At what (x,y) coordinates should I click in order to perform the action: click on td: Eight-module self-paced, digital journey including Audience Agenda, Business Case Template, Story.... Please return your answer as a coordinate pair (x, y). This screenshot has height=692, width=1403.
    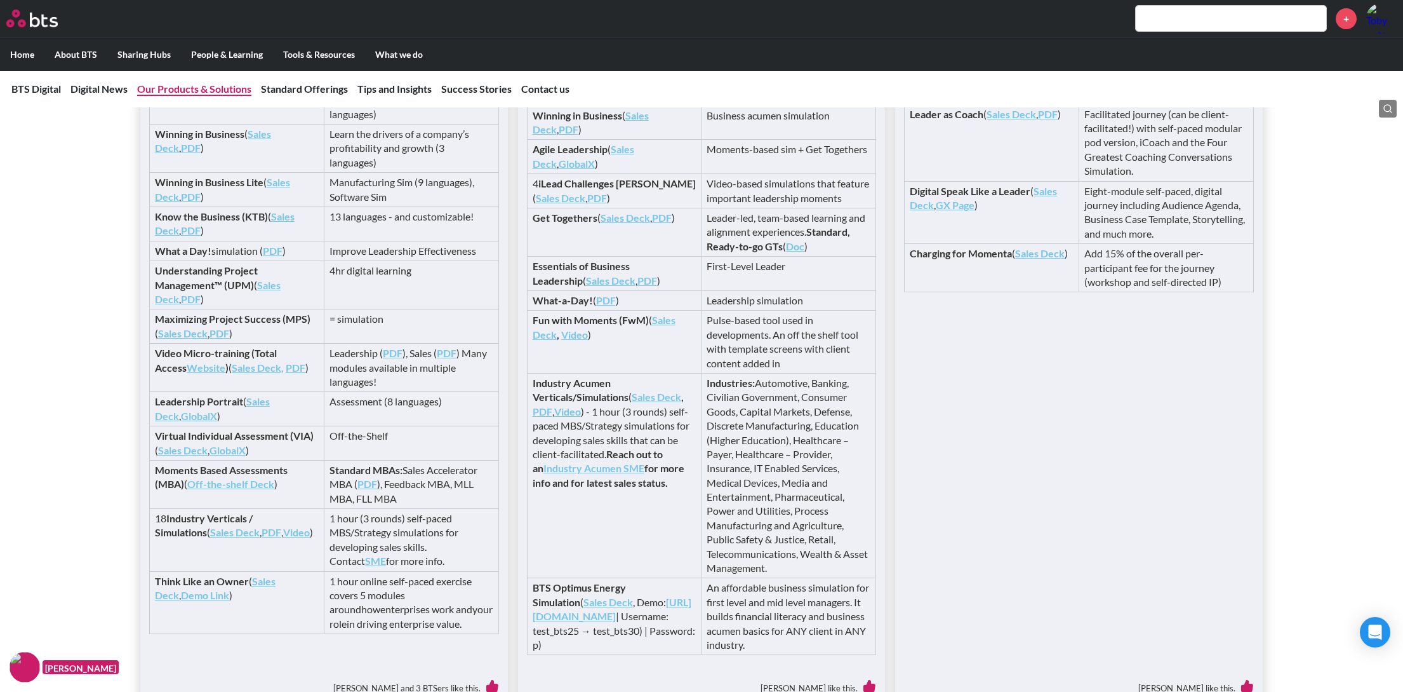
    Looking at the image, I should click on (1167, 212).